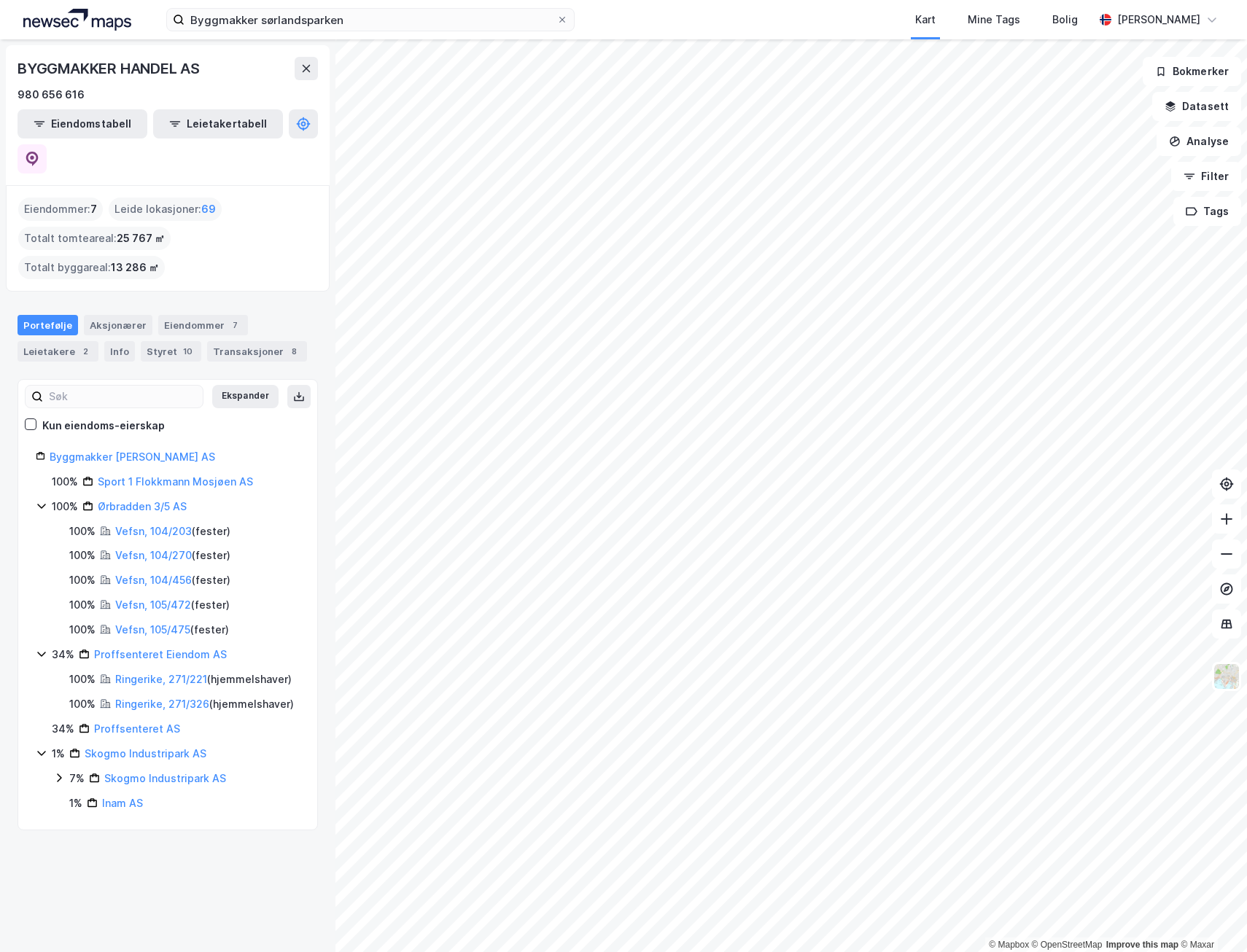 The width and height of the screenshot is (1247, 952). Describe the element at coordinates (1067, 945) in the screenshot. I see `a: OpenStreetMap` at that location.